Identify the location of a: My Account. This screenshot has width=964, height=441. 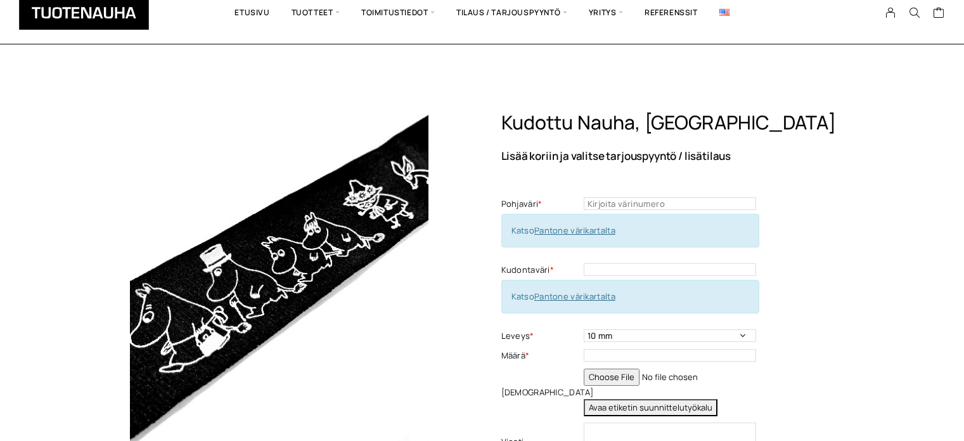
(891, 13).